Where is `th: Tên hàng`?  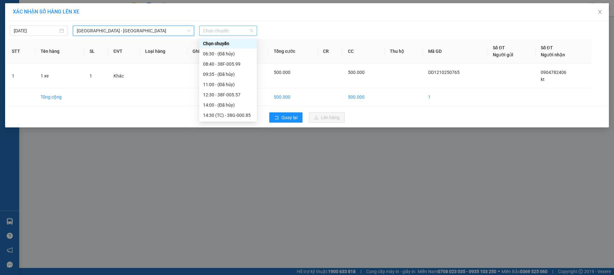
th: Tên hàng is located at coordinates (60, 51).